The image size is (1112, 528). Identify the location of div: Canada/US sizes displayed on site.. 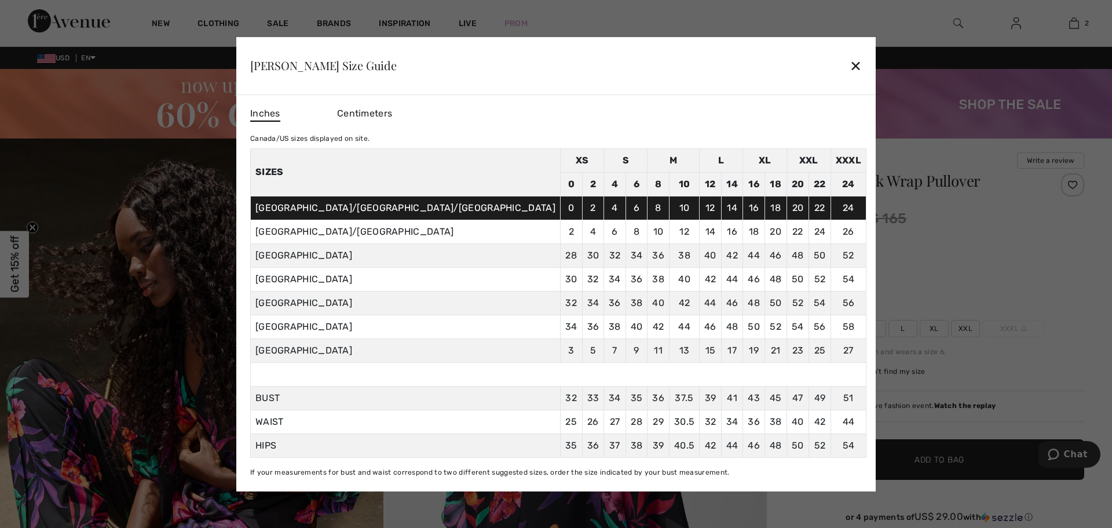
(559, 138).